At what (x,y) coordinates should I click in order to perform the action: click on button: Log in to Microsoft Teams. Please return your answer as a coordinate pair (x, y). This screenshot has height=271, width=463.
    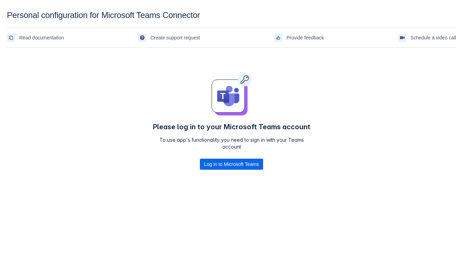
    Looking at the image, I should click on (231, 164).